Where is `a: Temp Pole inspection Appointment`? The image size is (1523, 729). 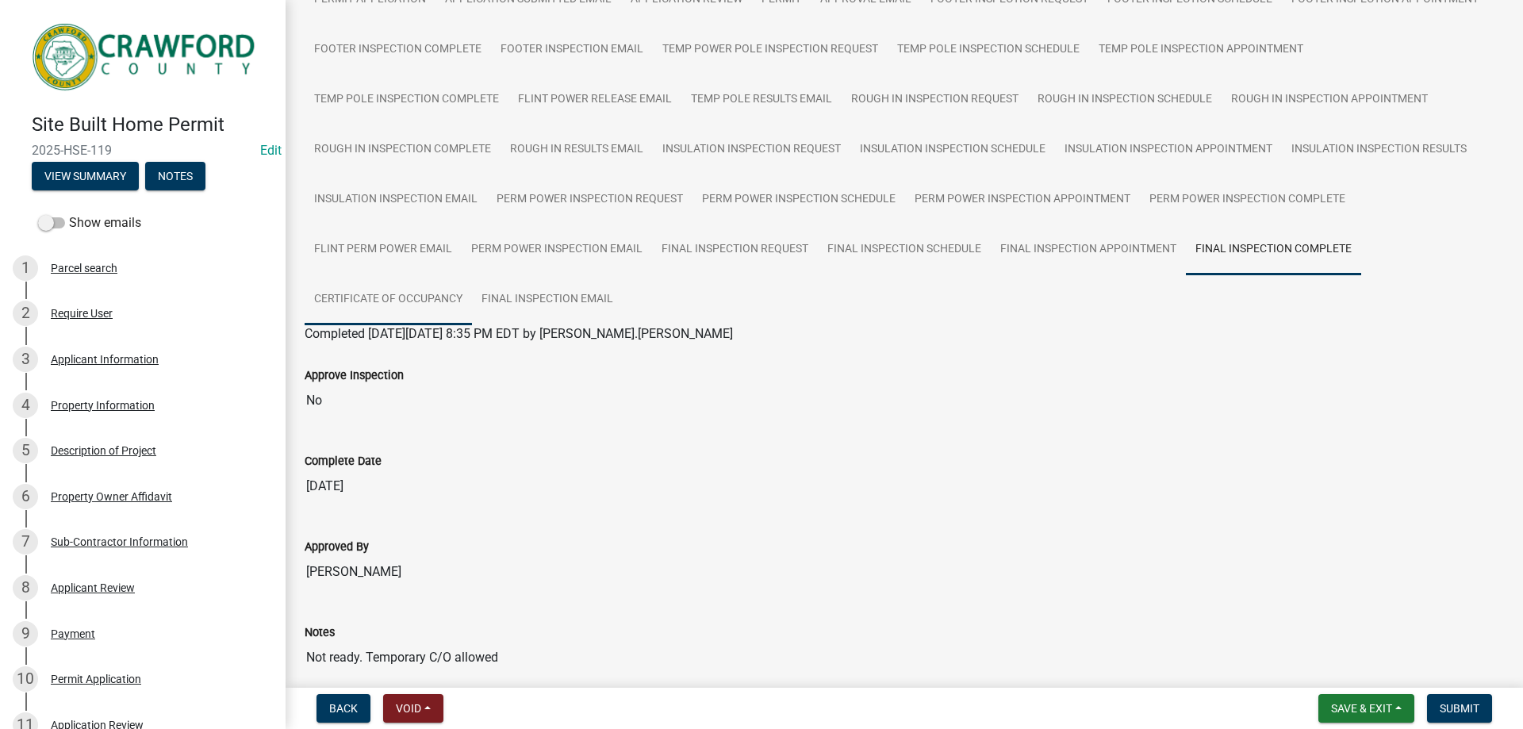
a: Temp Pole inspection Appointment is located at coordinates (1201, 50).